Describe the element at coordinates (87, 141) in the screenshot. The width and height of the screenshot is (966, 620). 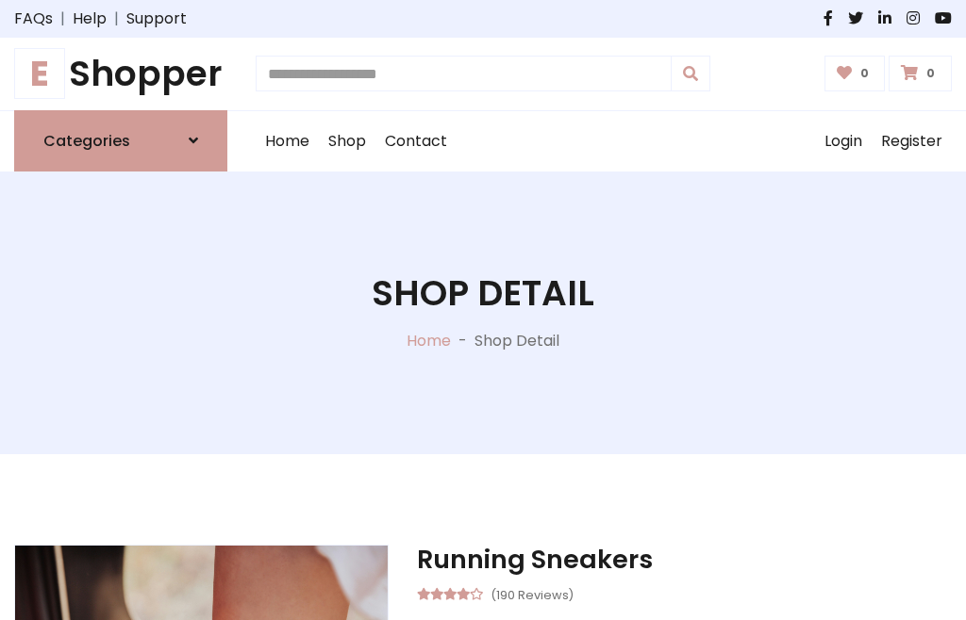
I see `h6: Categories` at that location.